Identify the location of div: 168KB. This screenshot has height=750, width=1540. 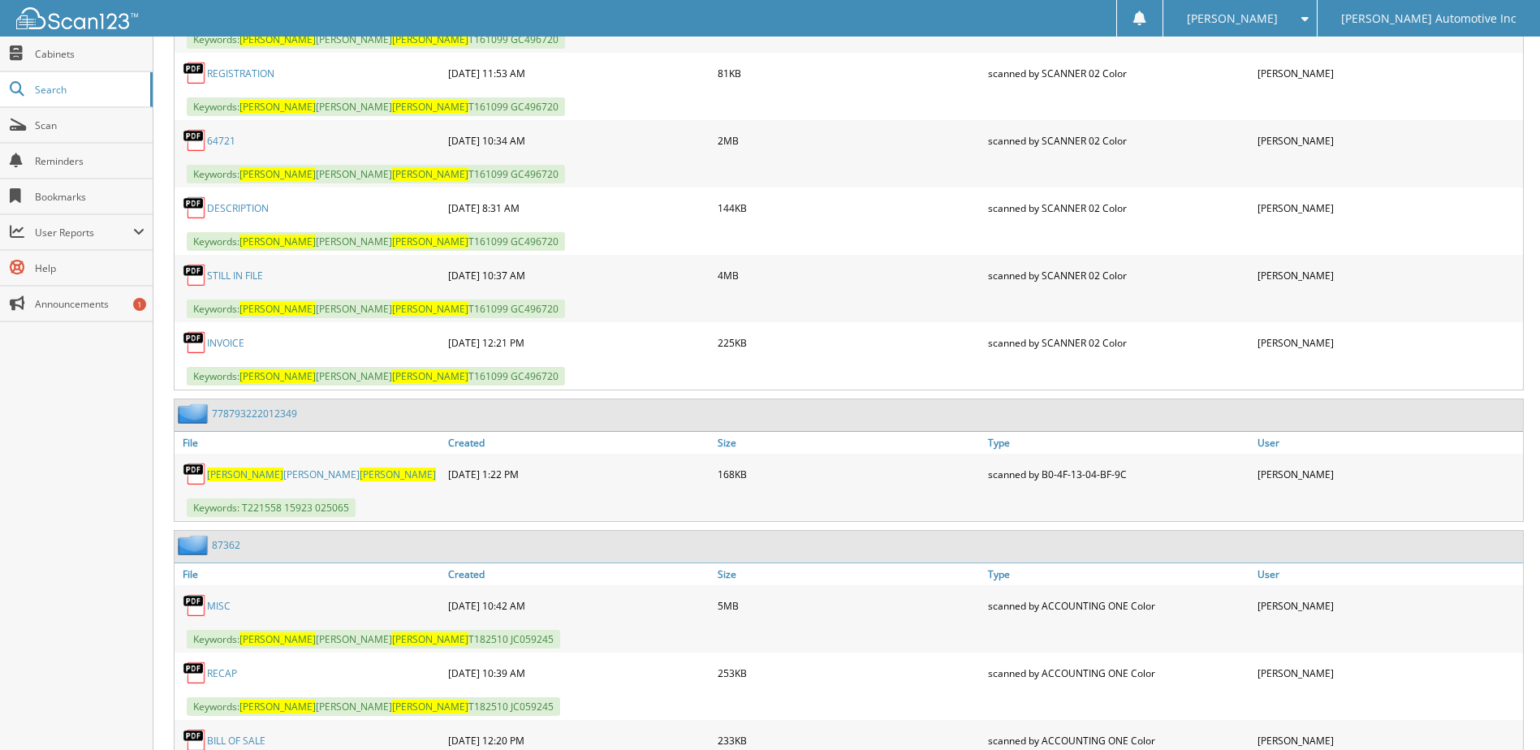
(848, 474).